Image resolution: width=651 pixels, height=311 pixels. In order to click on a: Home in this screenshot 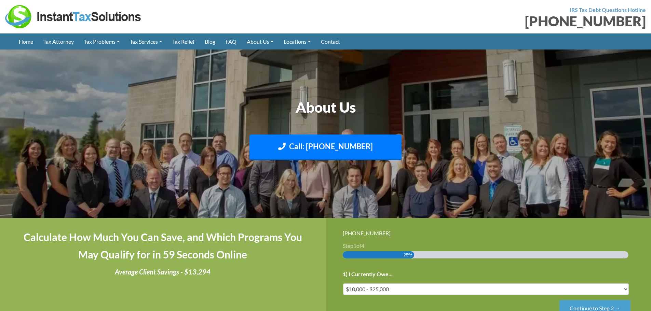, I will do `click(26, 41)`.